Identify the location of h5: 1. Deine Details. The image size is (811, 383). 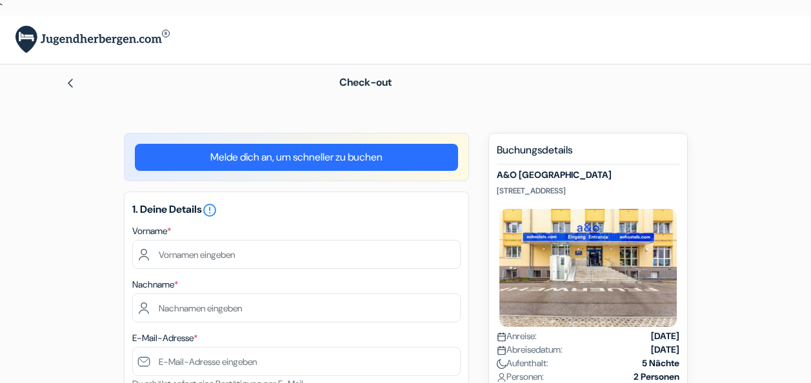
(296, 210).